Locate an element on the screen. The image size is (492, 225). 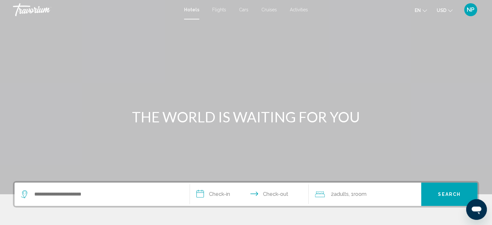
button: Search is located at coordinates (450, 194).